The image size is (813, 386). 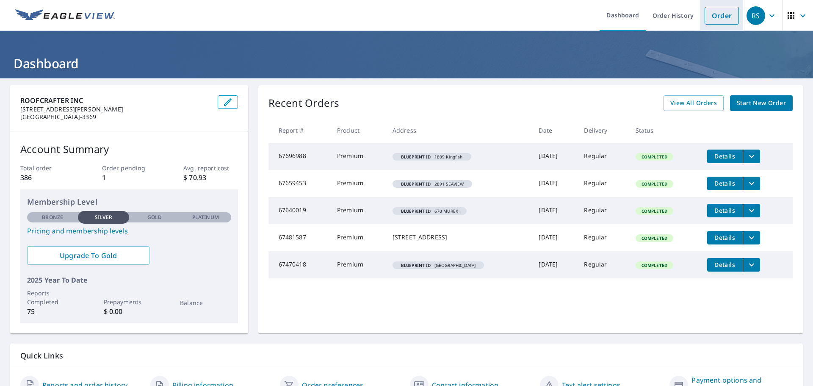 What do you see at coordinates (52, 297) in the screenshot?
I see `p: Reports Completed` at bounding box center [52, 297].